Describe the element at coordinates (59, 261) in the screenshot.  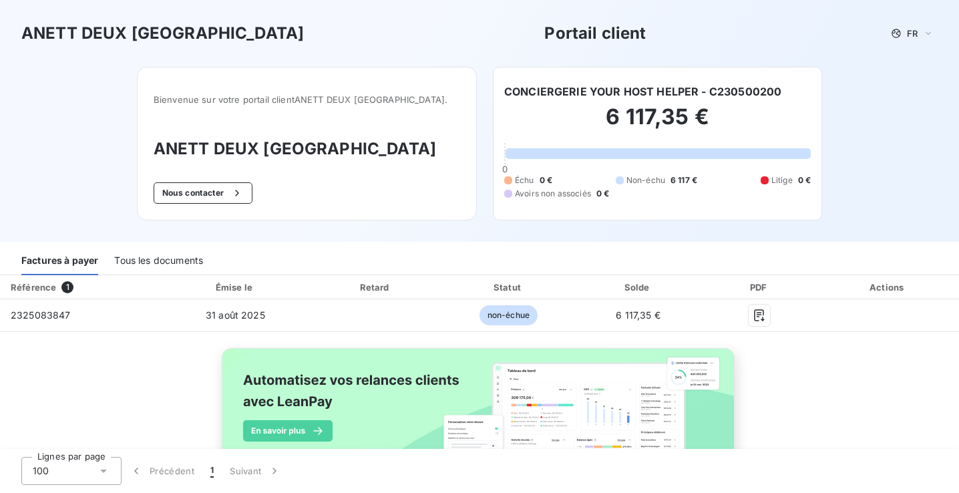
I see `div: Factures à payer` at that location.